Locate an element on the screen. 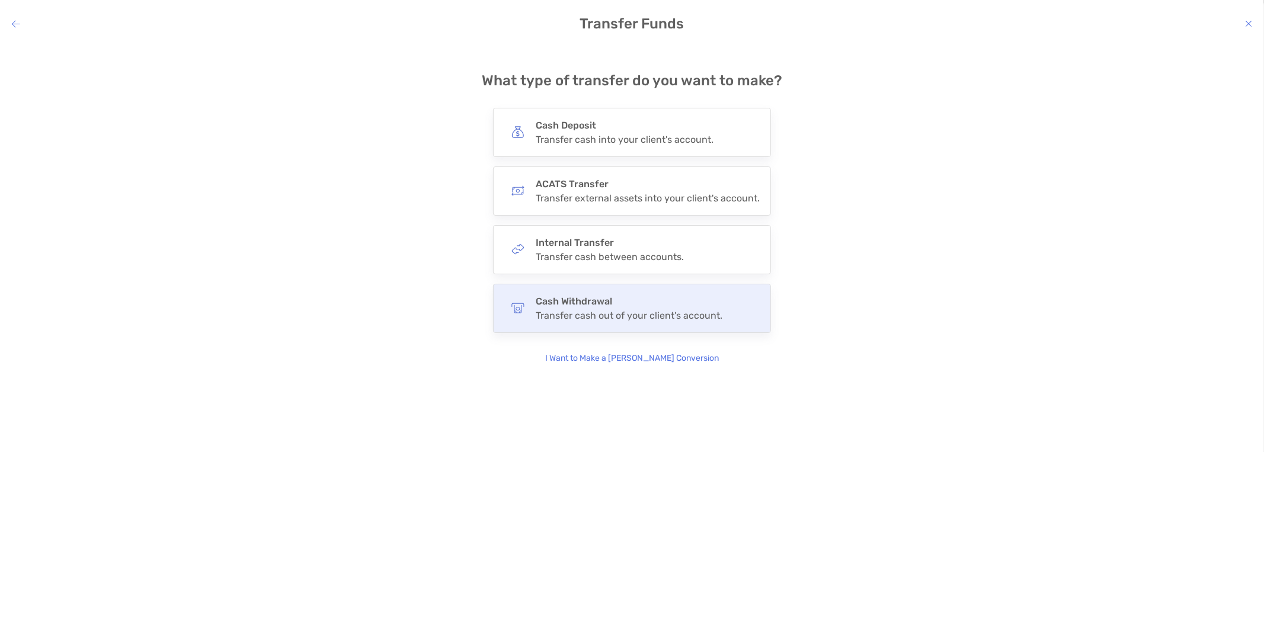  h4: What type of transfer do you want to make? is located at coordinates (632, 81).